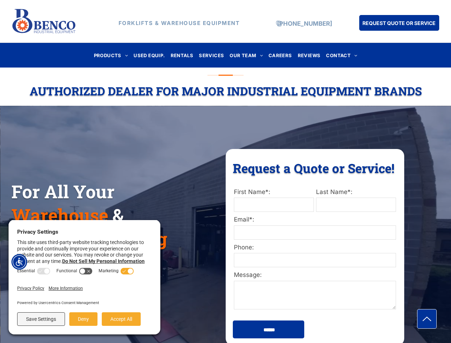 The height and width of the screenshot is (343, 451). Describe the element at coordinates (246, 55) in the screenshot. I see `a: OUR TEAM` at that location.